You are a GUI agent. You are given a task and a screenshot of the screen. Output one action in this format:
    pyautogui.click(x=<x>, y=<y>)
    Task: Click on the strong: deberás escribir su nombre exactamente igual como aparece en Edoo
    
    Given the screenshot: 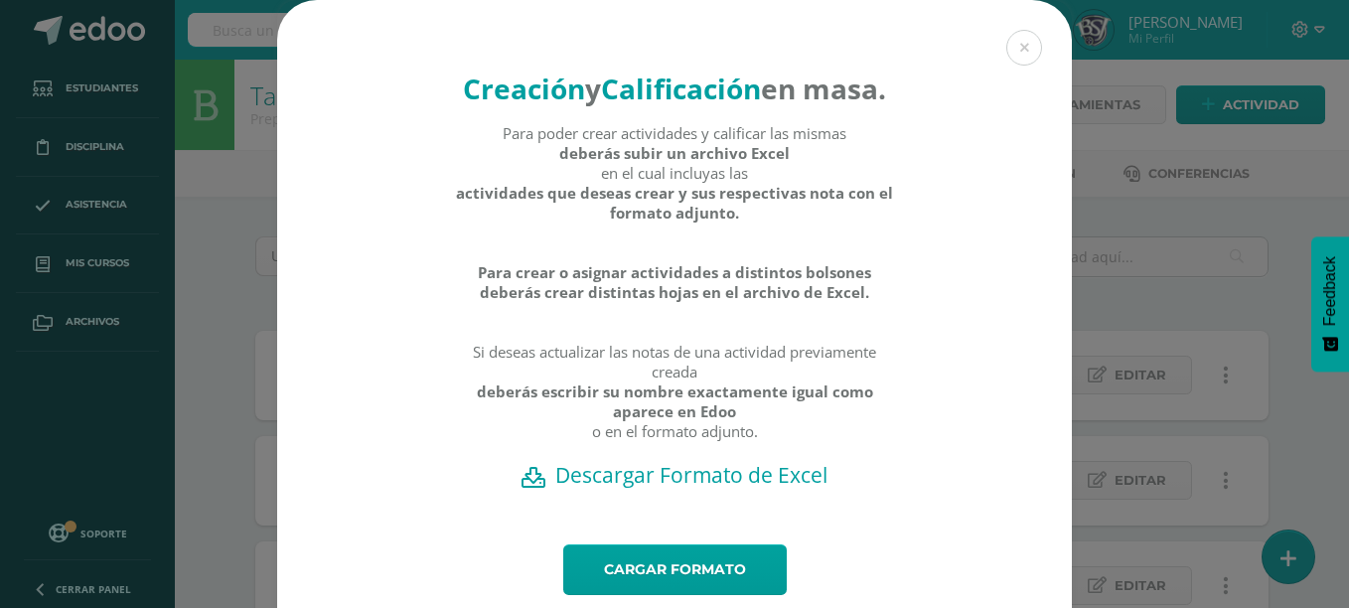 What is the action you would take?
    pyautogui.click(x=674, y=401)
    